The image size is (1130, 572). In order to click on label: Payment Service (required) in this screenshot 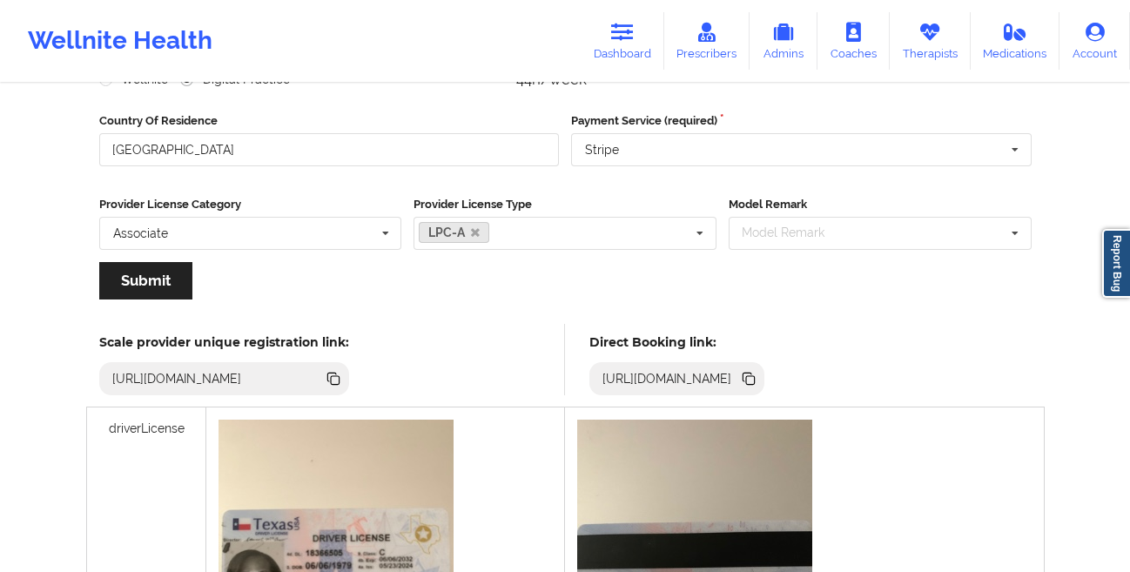, I will do `click(801, 121)`.